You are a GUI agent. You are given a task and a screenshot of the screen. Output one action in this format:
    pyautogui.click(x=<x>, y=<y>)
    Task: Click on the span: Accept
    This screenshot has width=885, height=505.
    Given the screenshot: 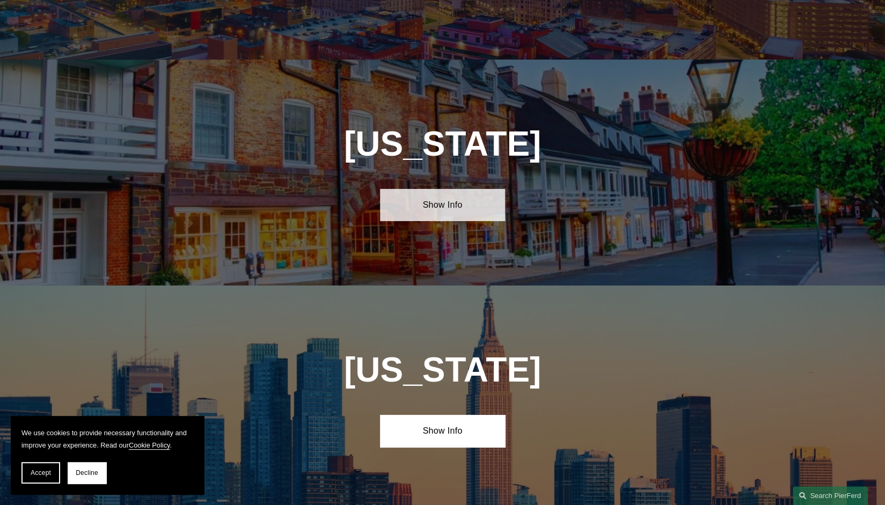 What is the action you would take?
    pyautogui.click(x=41, y=473)
    